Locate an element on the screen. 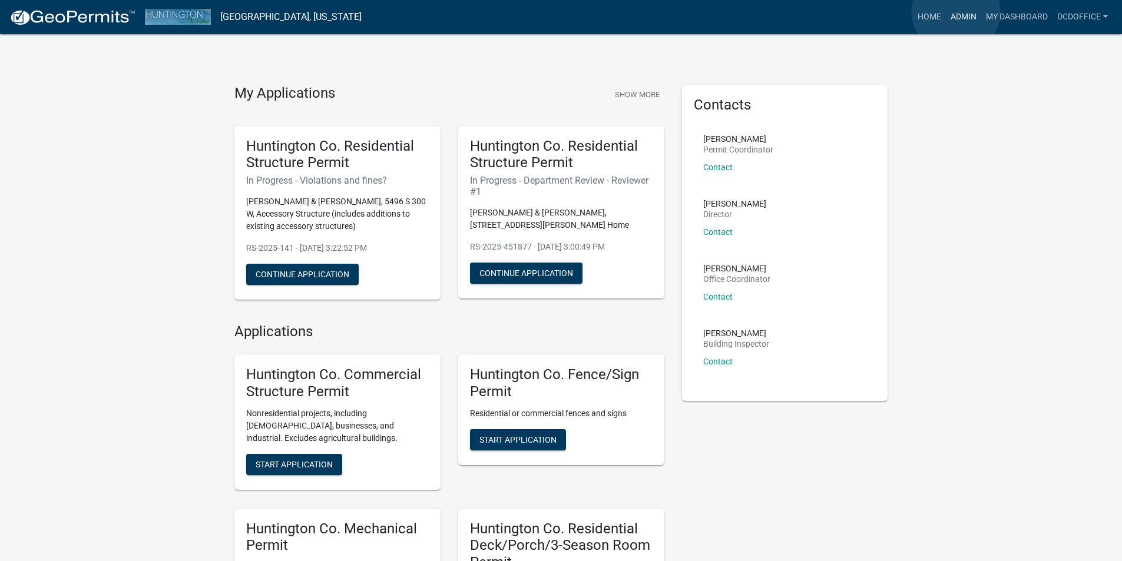  a: My Dashboard is located at coordinates (1016, 17).